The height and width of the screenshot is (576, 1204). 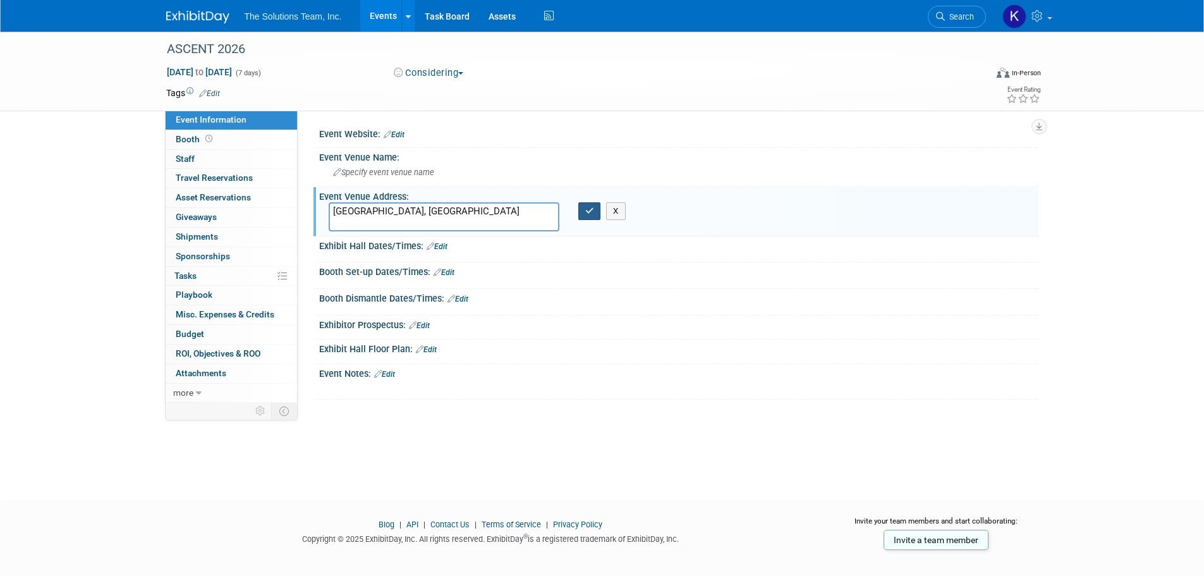 What do you see at coordinates (957, 16) in the screenshot?
I see `a: Search` at bounding box center [957, 16].